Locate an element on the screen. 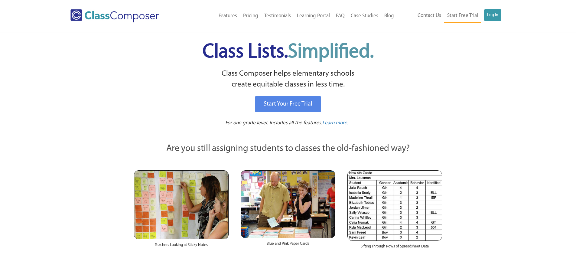  a: Learning Portal is located at coordinates (313, 16).